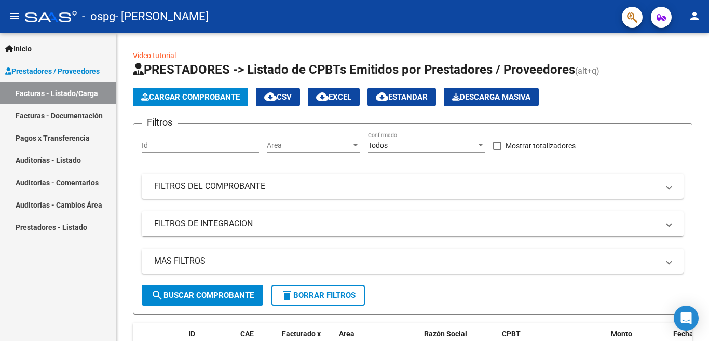 This screenshot has width=709, height=341. Describe the element at coordinates (154, 56) in the screenshot. I see `a: Video tutorial` at that location.